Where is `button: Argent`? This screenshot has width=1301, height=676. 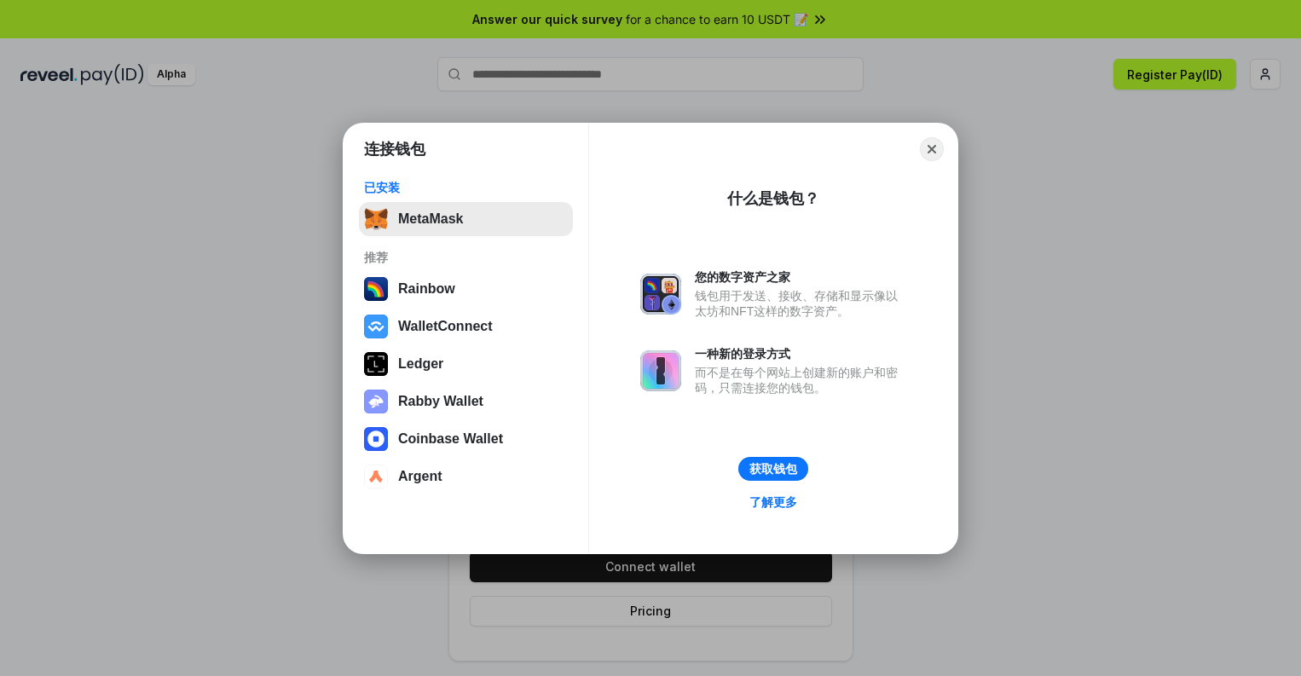
button: Argent is located at coordinates (466, 477).